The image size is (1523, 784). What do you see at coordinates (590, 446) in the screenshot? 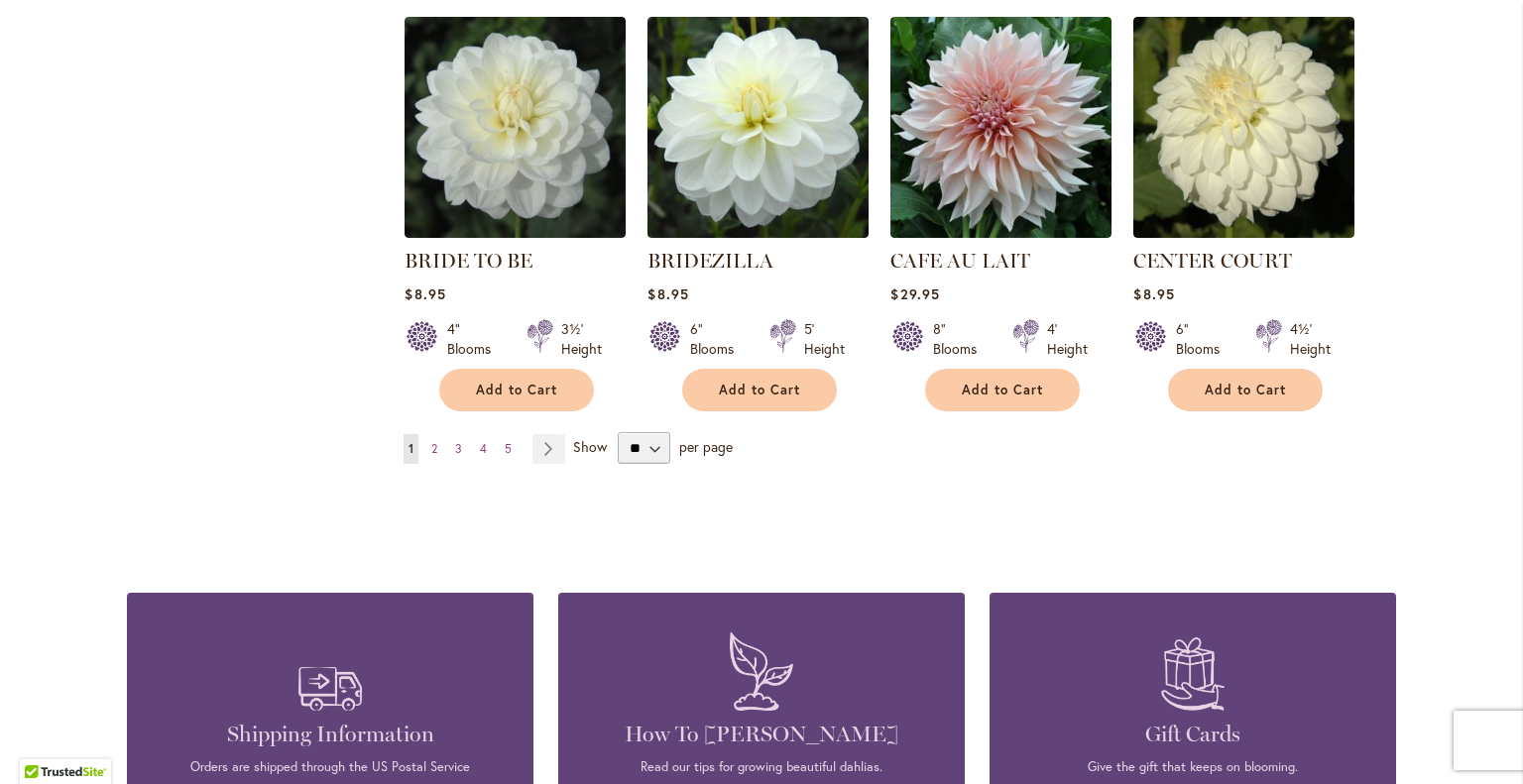
I see `span: Show` at bounding box center [590, 446].